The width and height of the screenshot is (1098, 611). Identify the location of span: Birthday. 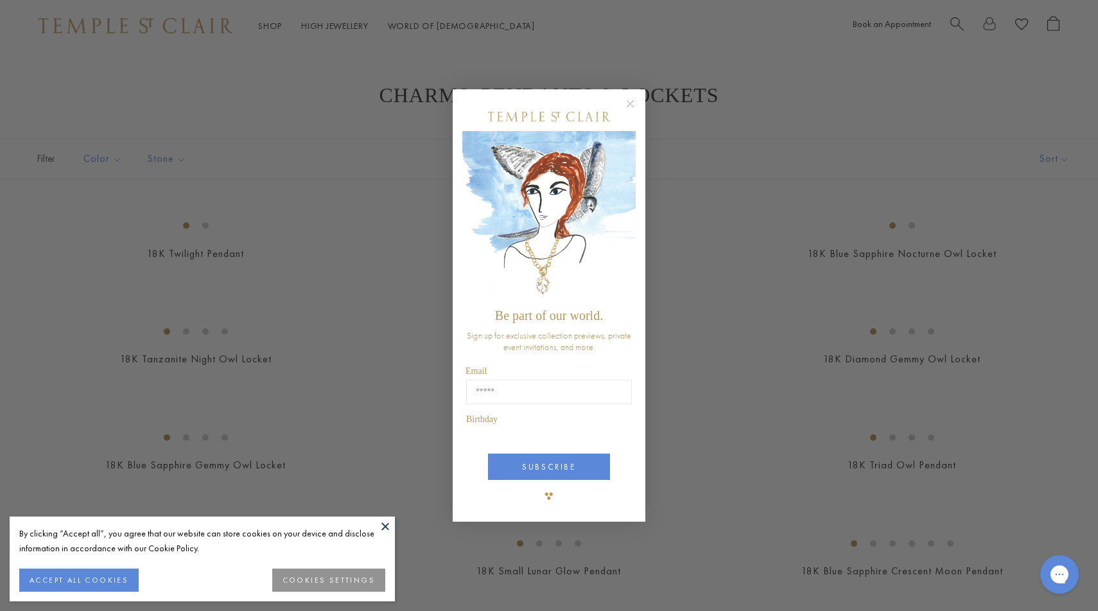
(482, 419).